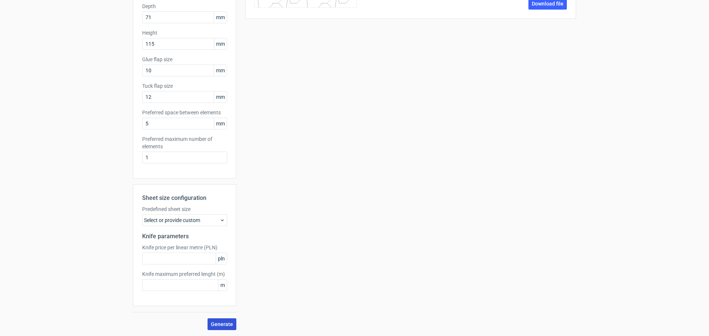  Describe the element at coordinates (185, 6) in the screenshot. I see `label: Depth` at that location.